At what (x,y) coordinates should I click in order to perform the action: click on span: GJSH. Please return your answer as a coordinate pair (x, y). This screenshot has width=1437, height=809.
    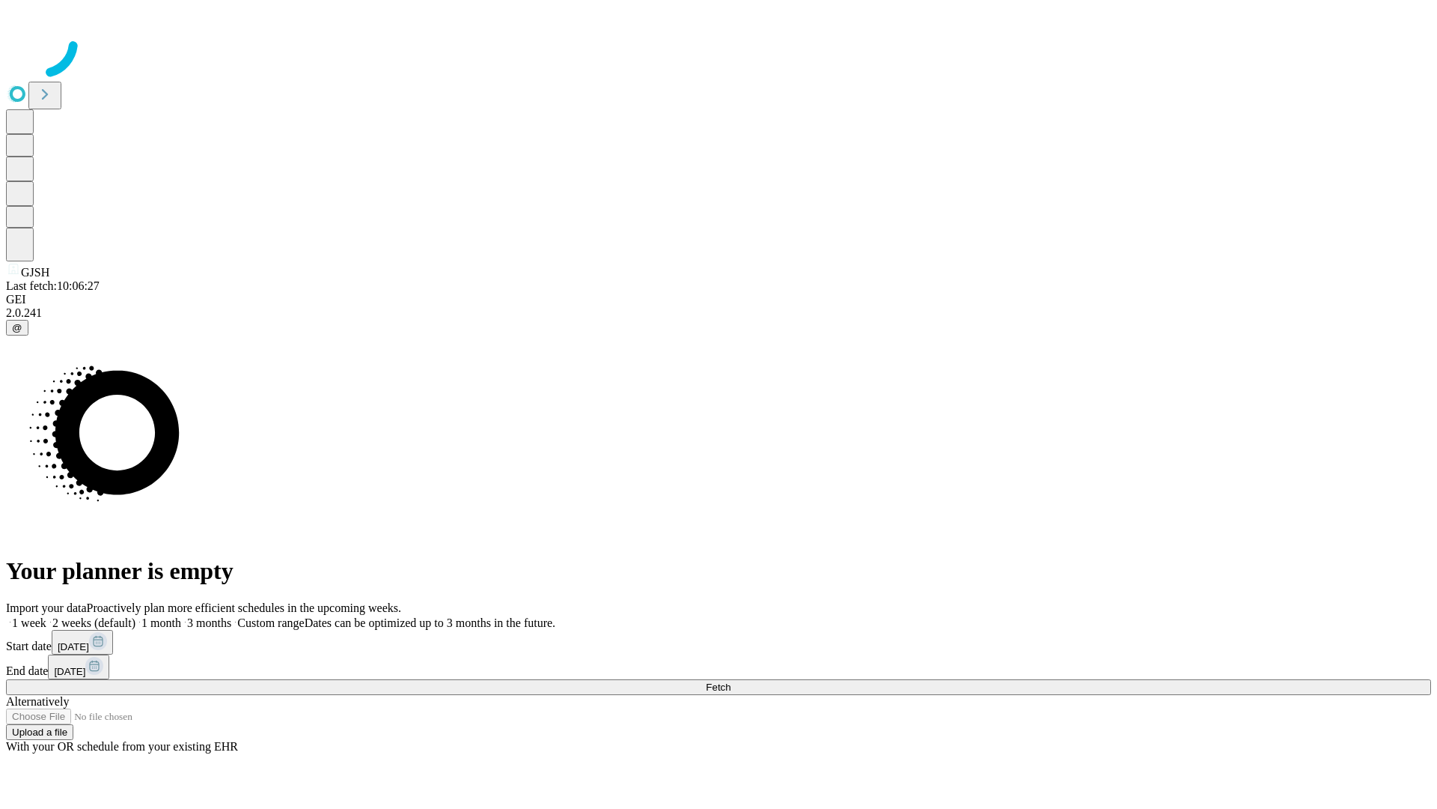
    Looking at the image, I should click on (35, 272).